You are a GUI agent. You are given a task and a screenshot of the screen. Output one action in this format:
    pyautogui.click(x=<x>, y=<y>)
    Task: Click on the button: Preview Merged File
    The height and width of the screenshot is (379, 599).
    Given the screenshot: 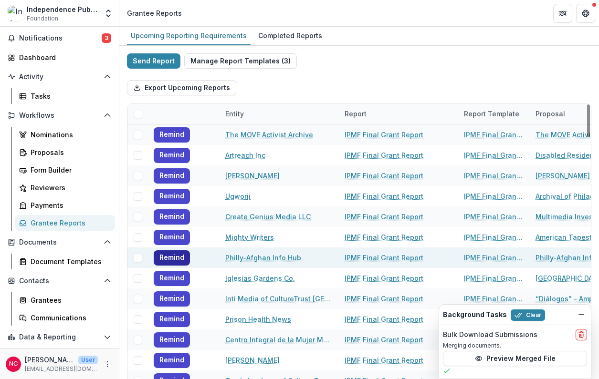 What is the action you would take?
    pyautogui.click(x=515, y=359)
    